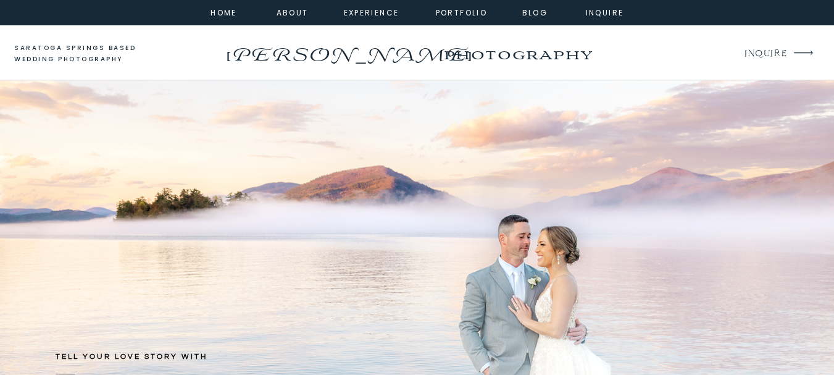 This screenshot has width=834, height=375. What do you see at coordinates (290, 12) in the screenshot?
I see `a: about` at bounding box center [290, 12].